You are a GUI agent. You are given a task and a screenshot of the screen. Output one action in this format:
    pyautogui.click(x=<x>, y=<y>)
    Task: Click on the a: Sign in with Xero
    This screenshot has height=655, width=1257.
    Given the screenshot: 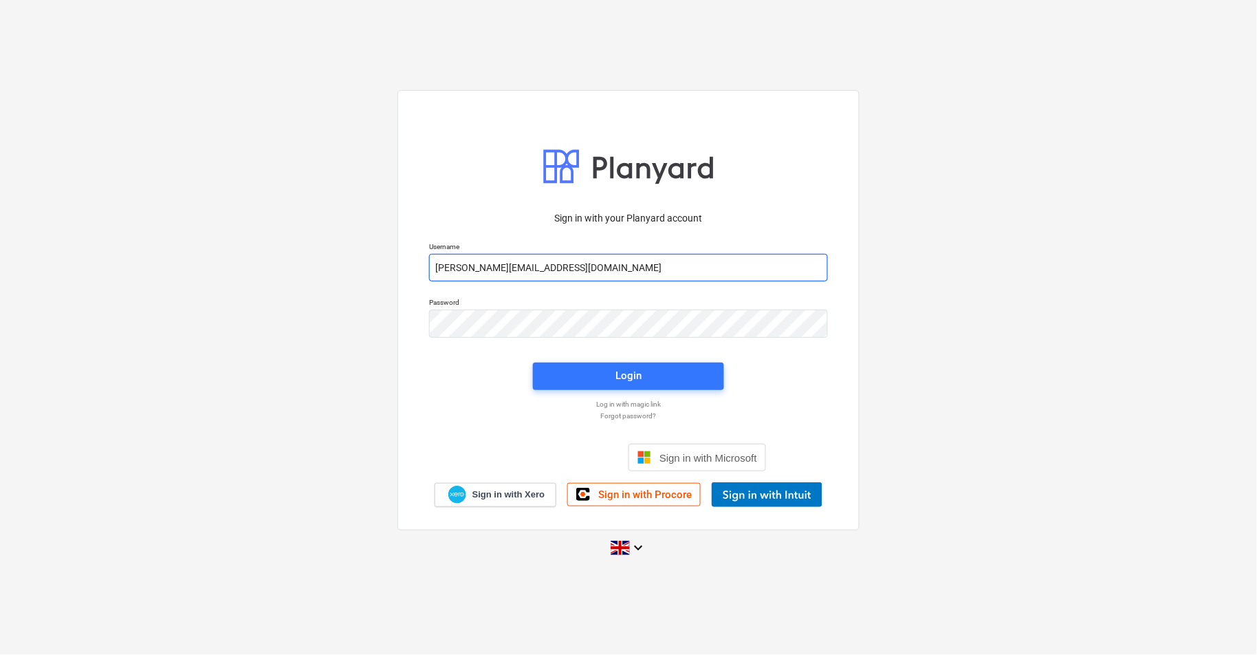 What is the action you would take?
    pyautogui.click(x=496, y=494)
    